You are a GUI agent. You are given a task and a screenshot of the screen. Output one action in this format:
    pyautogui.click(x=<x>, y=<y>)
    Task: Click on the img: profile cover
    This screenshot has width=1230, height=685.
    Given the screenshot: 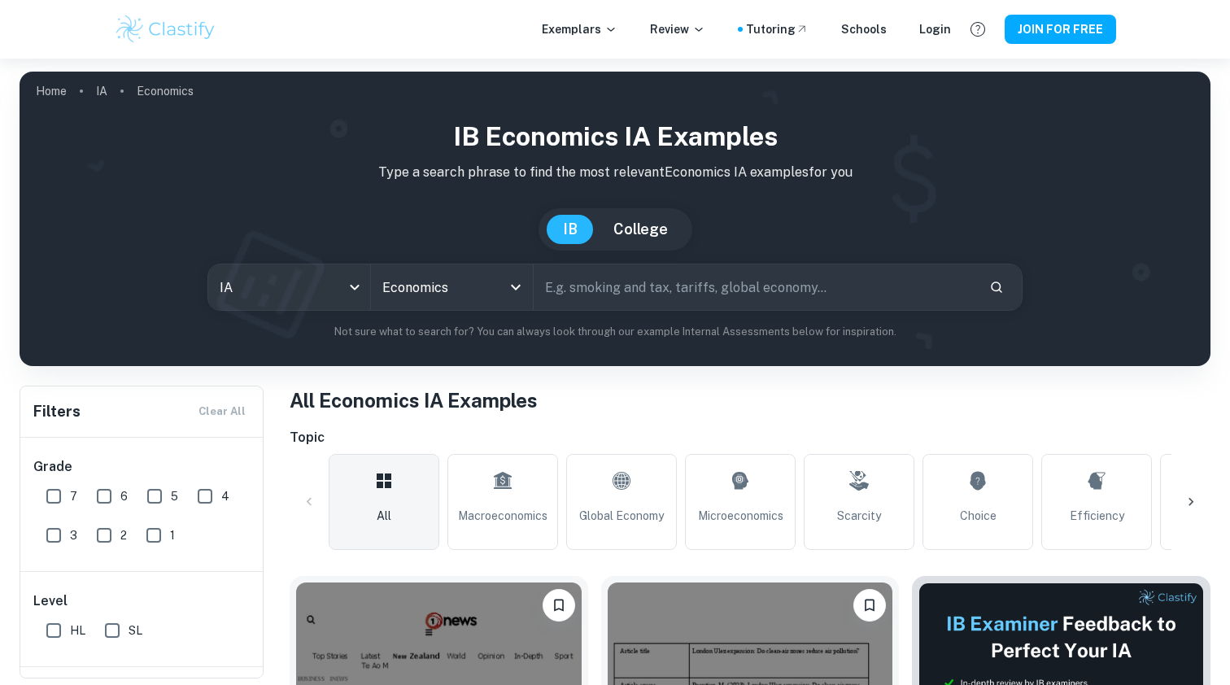 What is the action you would take?
    pyautogui.click(x=615, y=219)
    